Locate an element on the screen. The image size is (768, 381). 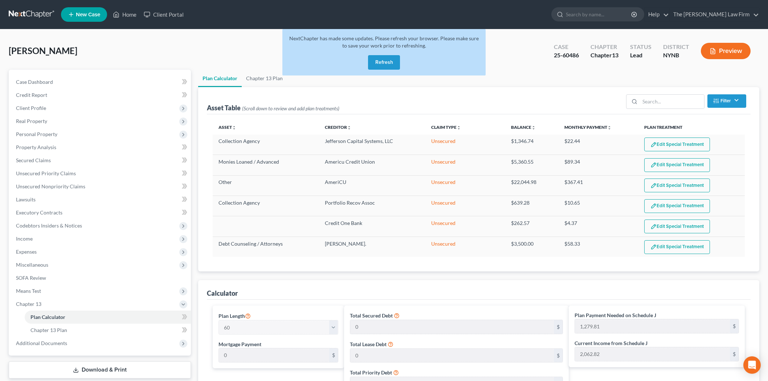
span: Chapter 13 is located at coordinates (29, 304).